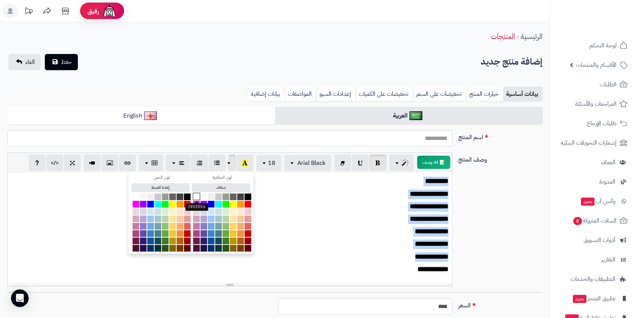 The height and width of the screenshot is (318, 636). What do you see at coordinates (30, 62) in the screenshot?
I see `span: الغاء` at bounding box center [30, 62].